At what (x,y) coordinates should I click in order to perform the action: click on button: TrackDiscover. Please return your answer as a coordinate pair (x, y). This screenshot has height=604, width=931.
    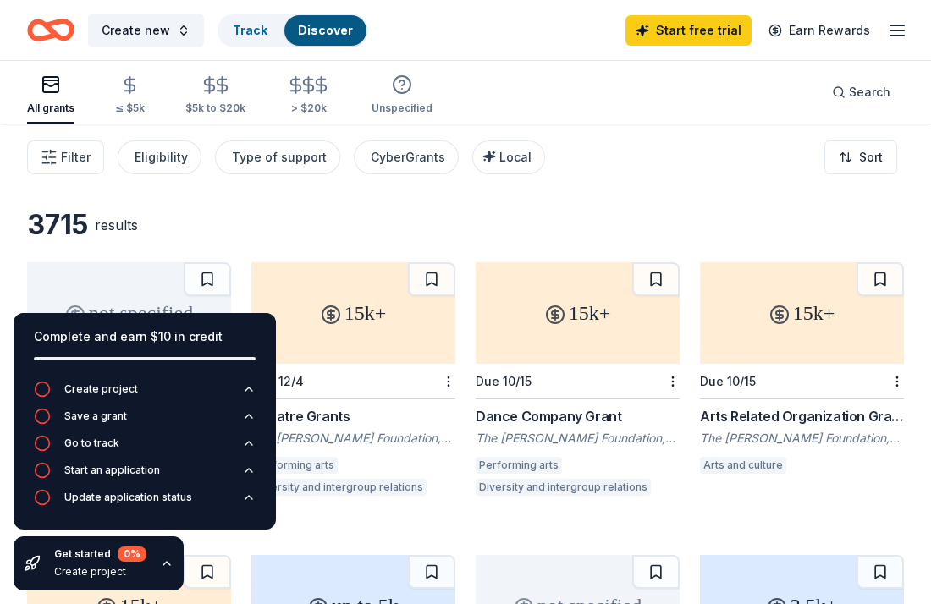
    Looking at the image, I should click on (293, 30).